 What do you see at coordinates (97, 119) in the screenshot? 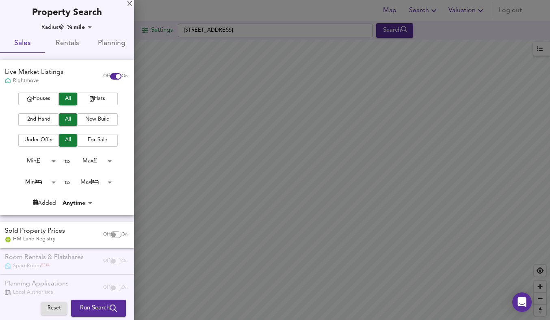
I see `span: New Build` at bounding box center [97, 119].